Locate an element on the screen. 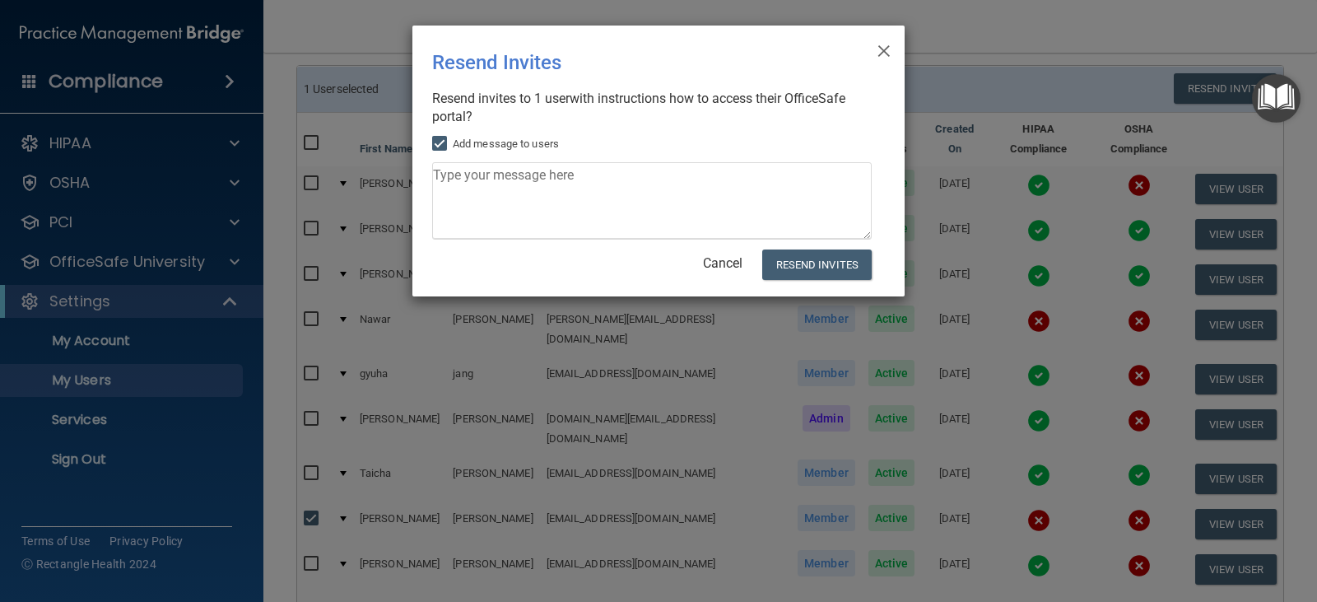  div: Resend invites to 1 user with instructions how to access their OfficeSafe portal? is located at coordinates (652, 108).